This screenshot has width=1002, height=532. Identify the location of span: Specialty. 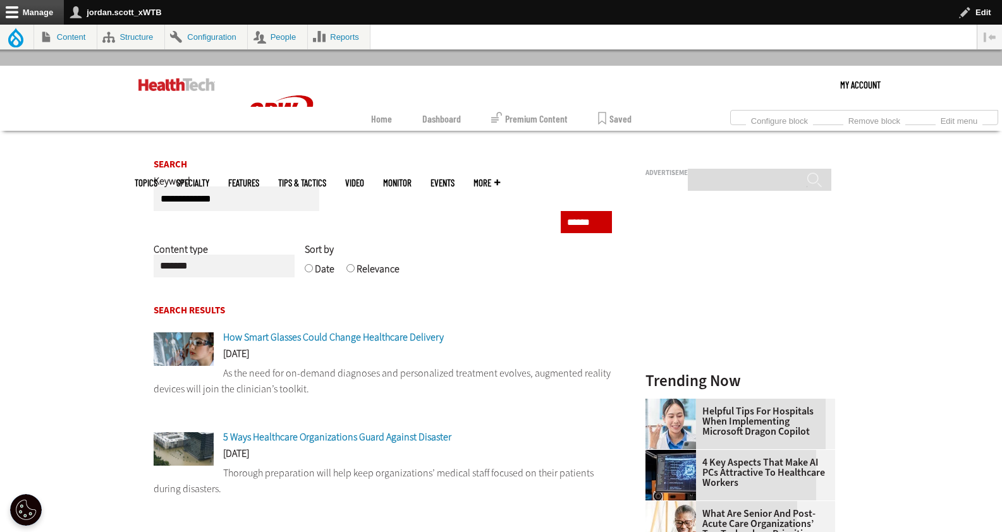
(193, 183).